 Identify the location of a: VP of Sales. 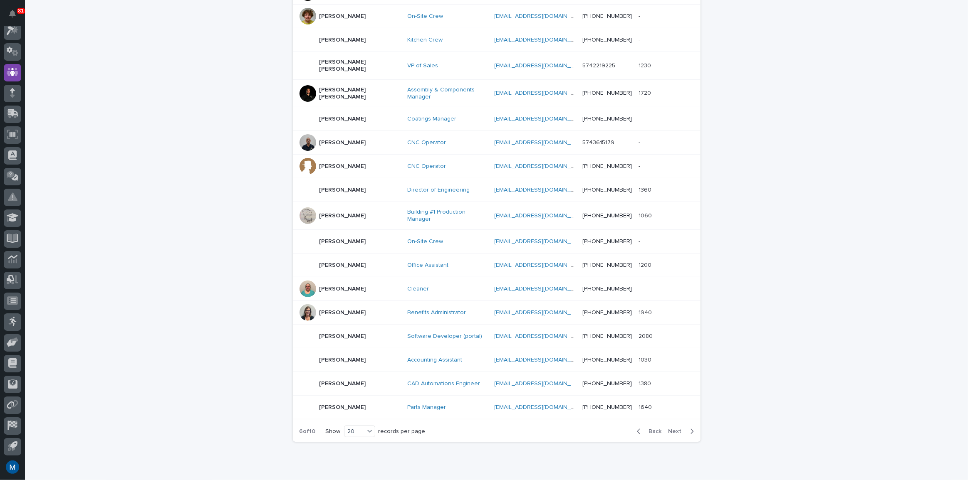
(422, 66).